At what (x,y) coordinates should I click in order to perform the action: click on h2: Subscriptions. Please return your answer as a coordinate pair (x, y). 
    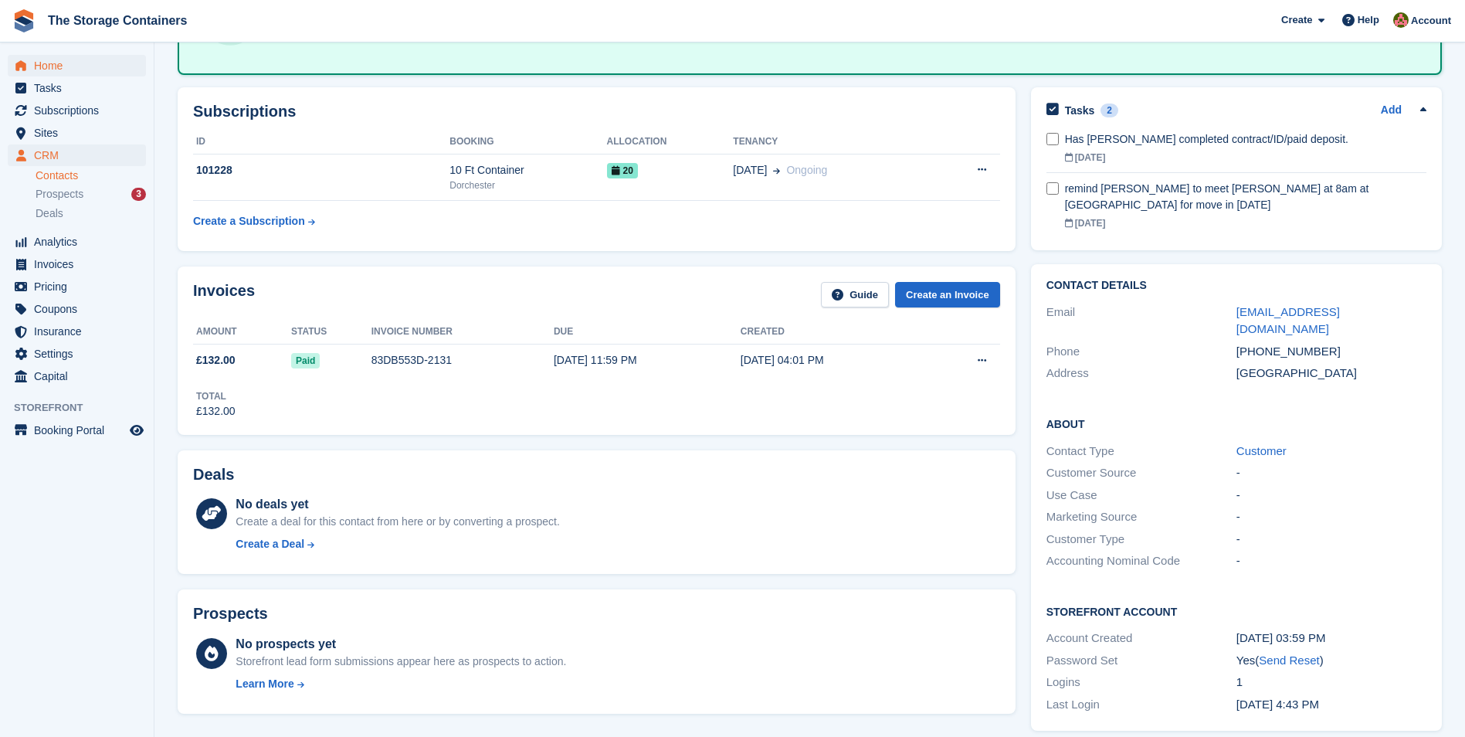
    Looking at the image, I should click on (596, 111).